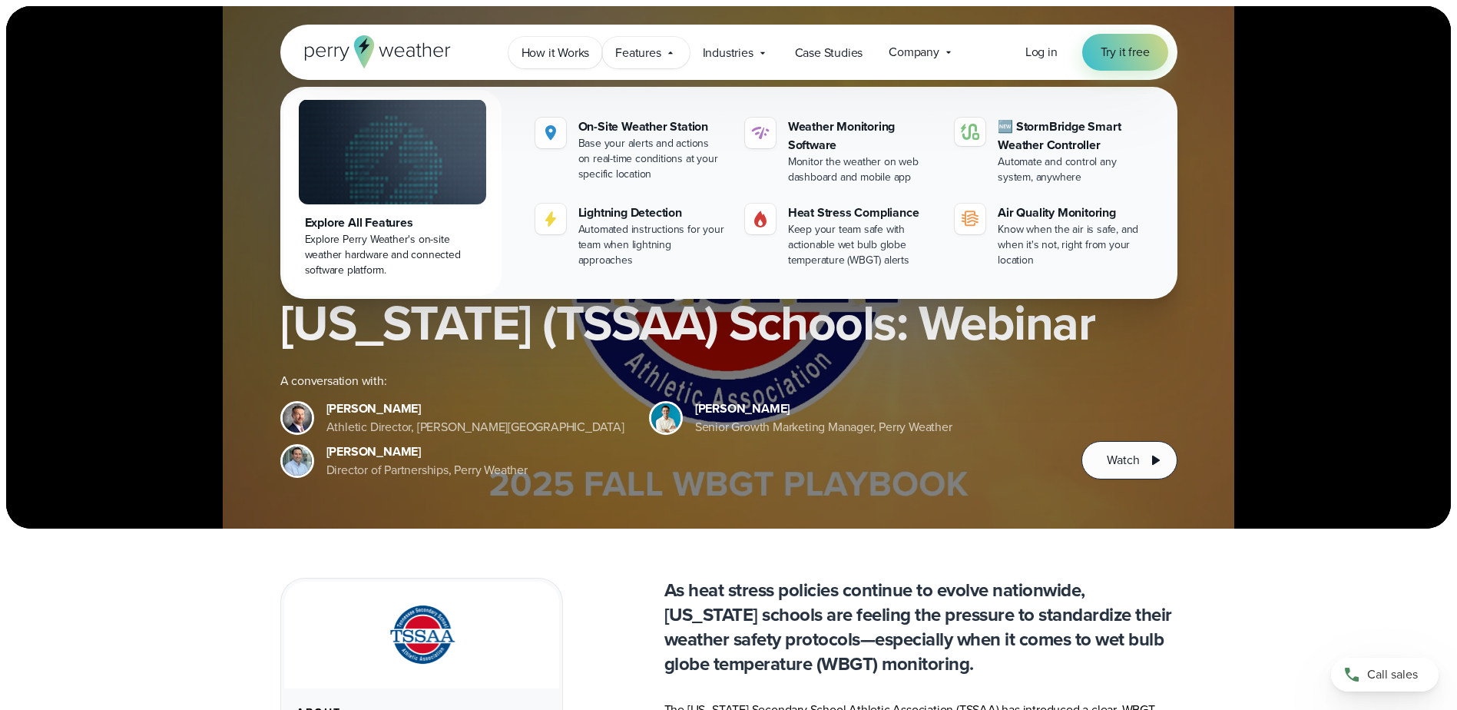  What do you see at coordinates (297, 418) in the screenshot?
I see `img: Brian Wyatt` at bounding box center [297, 418].